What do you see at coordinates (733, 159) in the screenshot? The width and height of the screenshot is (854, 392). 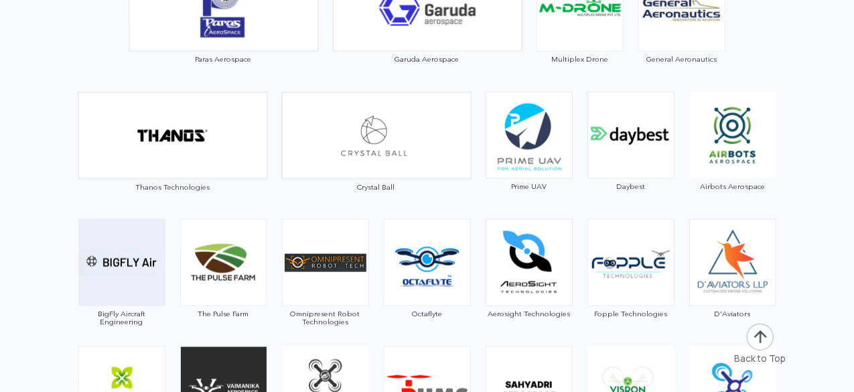 I see `a: Airbots Aerospace` at bounding box center [733, 159].